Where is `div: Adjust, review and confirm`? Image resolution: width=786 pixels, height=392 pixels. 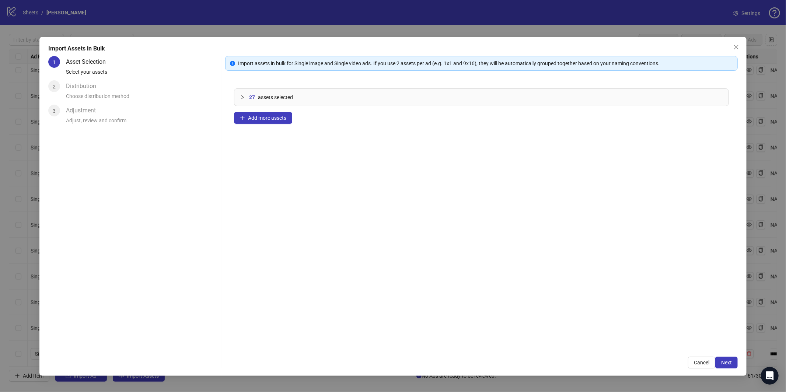 div: Adjust, review and confirm is located at coordinates (143, 123).